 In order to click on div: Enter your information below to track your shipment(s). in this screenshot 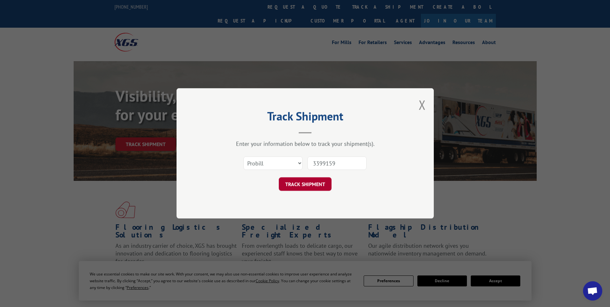, I will do `click(305, 144)`.